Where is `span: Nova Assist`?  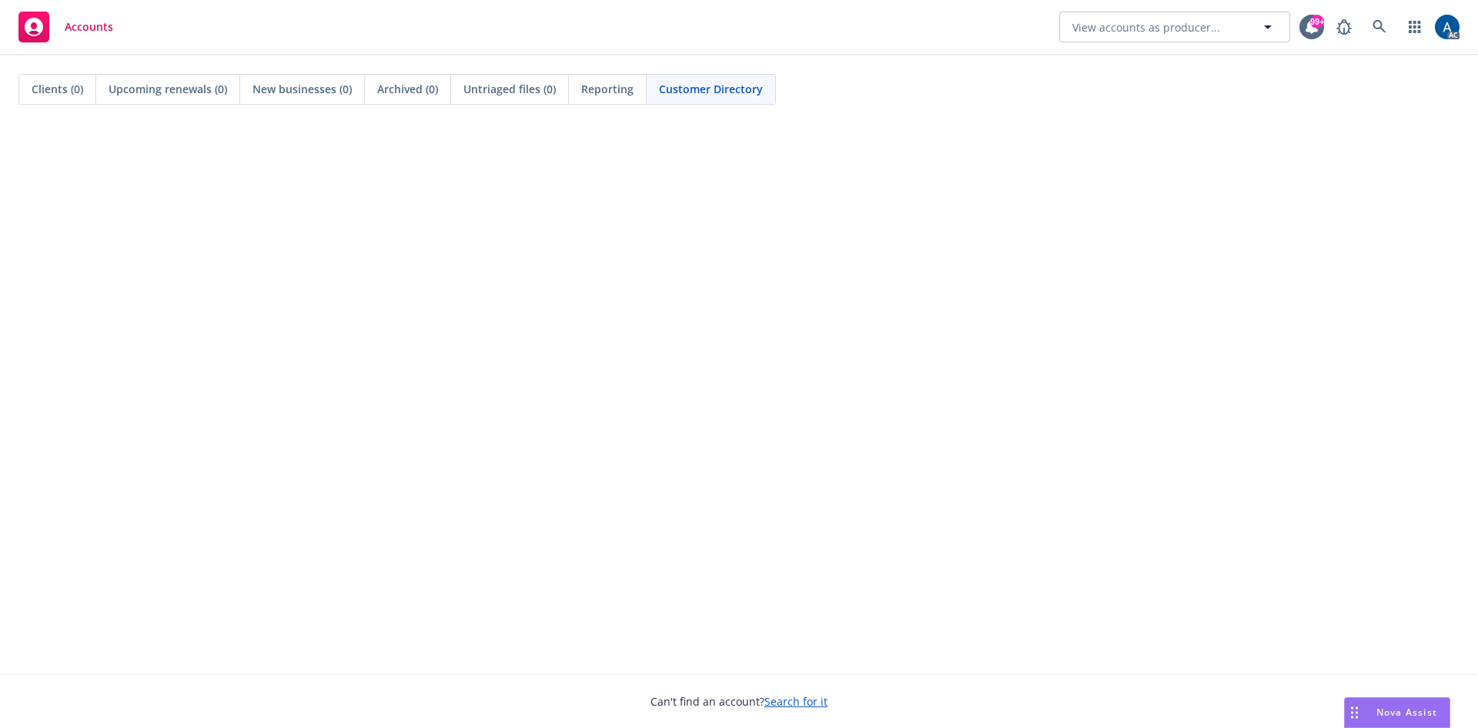
span: Nova Assist is located at coordinates (1407, 711).